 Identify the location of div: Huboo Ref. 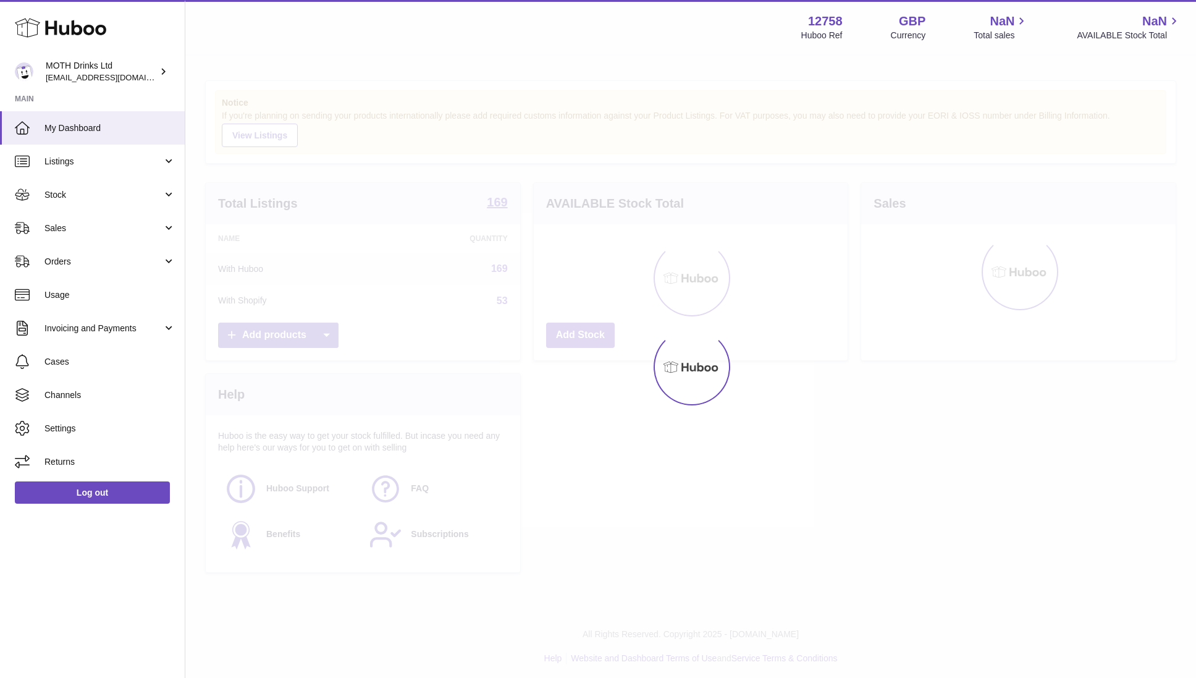
(822, 35).